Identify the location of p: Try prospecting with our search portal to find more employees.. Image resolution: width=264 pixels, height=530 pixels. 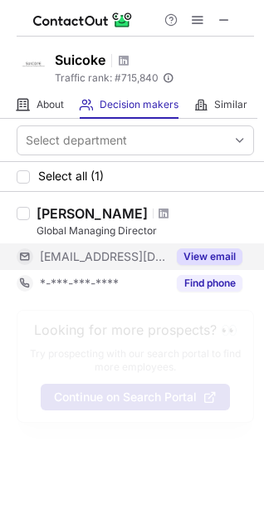
(135, 360).